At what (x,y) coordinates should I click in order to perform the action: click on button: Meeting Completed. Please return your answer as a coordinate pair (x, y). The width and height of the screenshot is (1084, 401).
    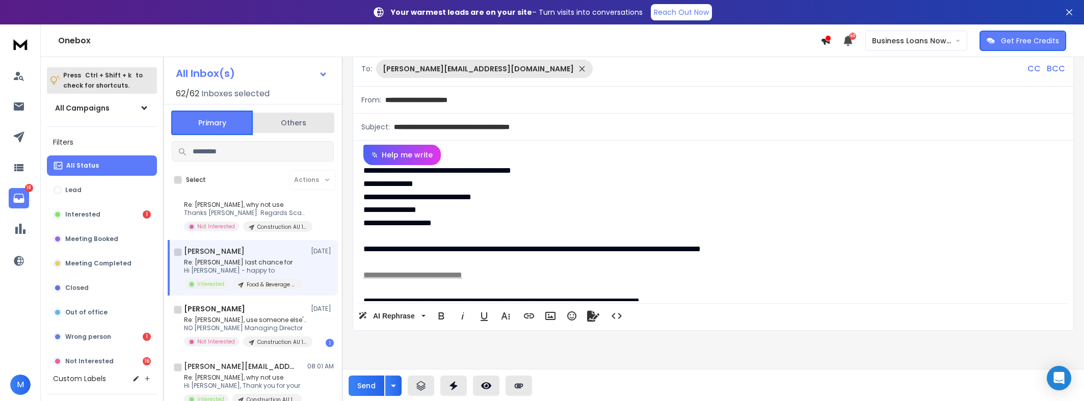
    Looking at the image, I should click on (102, 263).